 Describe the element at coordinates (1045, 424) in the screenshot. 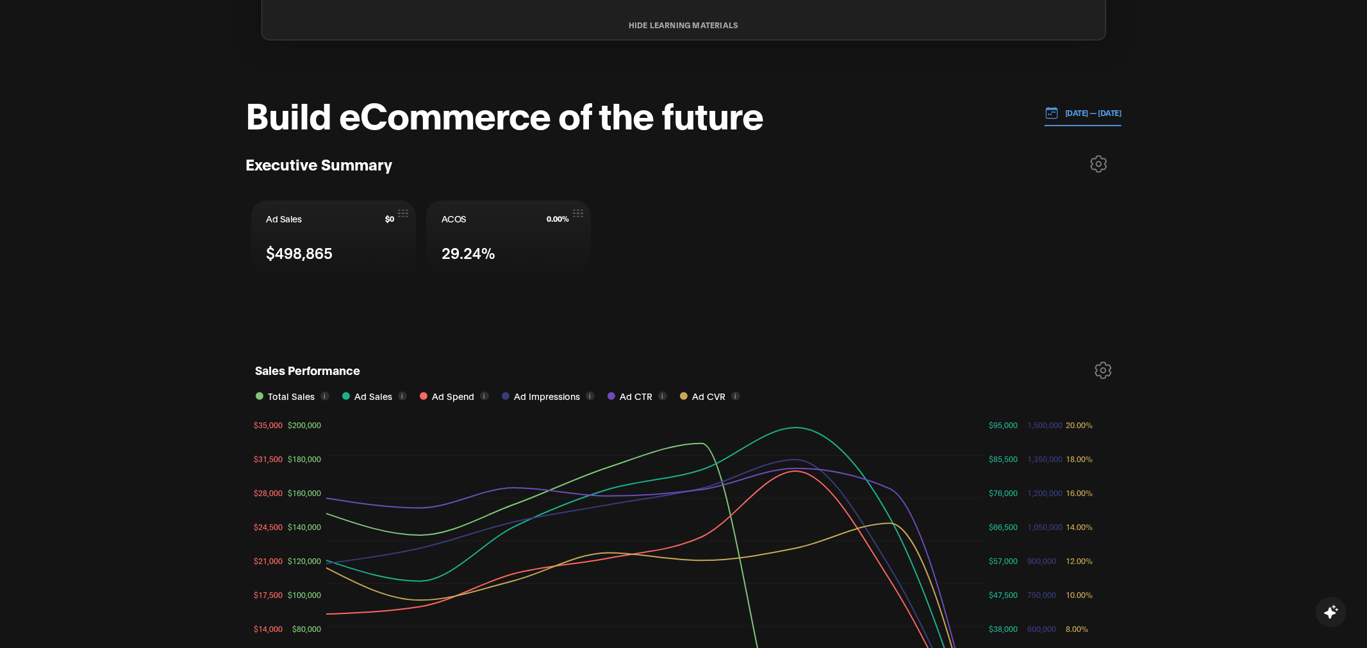

I see `tspan: 1,500,000` at that location.